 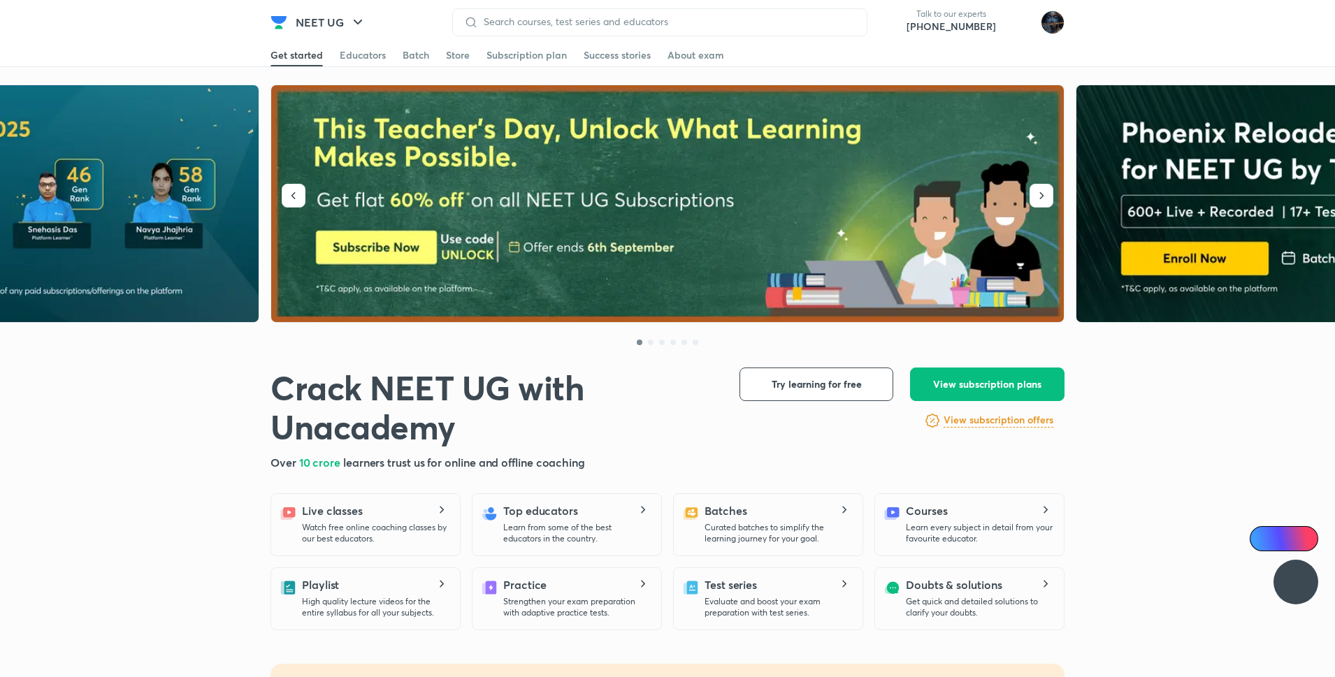 I want to click on img: call-us, so click(x=893, y=22).